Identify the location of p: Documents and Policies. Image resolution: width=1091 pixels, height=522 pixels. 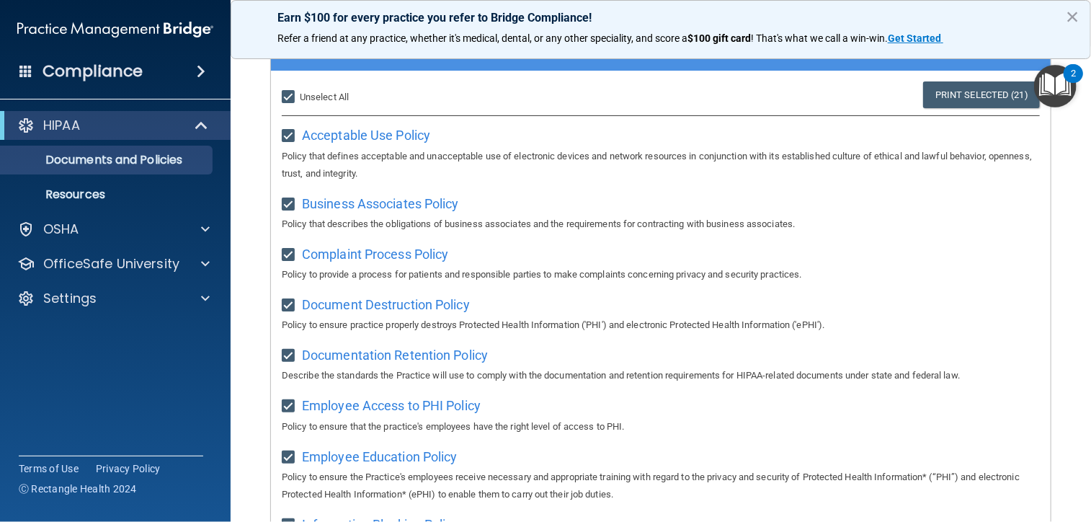
(107, 160).